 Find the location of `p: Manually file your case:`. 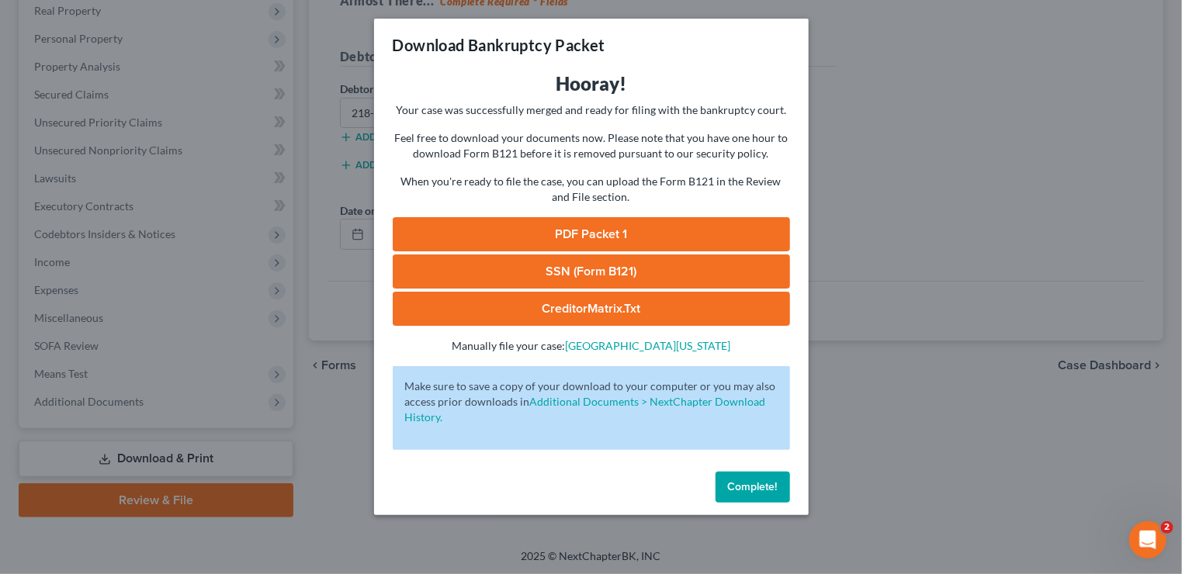

p: Manually file your case: is located at coordinates (591, 346).